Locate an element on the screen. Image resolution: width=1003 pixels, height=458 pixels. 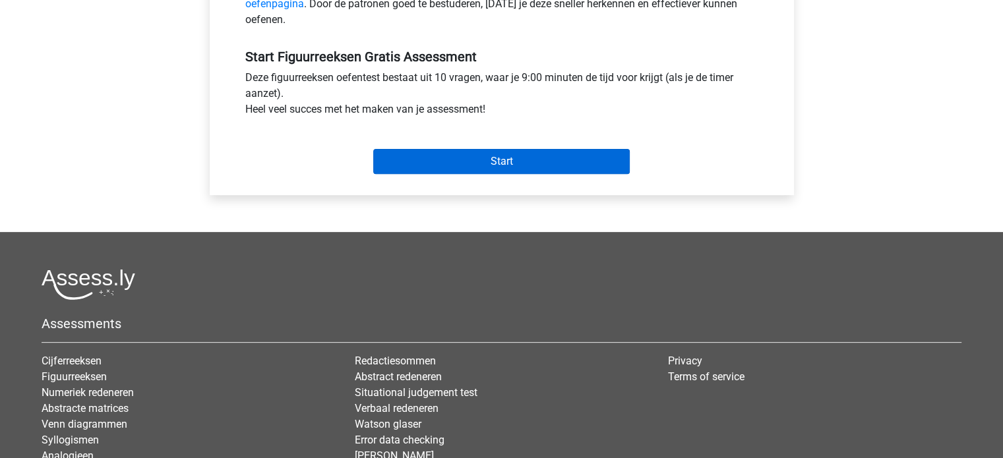
a: Abstracte matrices is located at coordinates (85, 408).